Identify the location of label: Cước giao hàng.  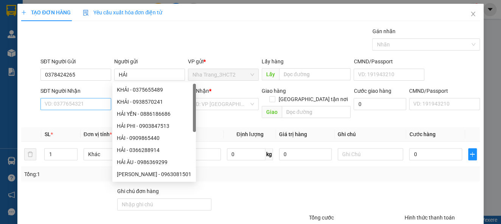
(372, 91).